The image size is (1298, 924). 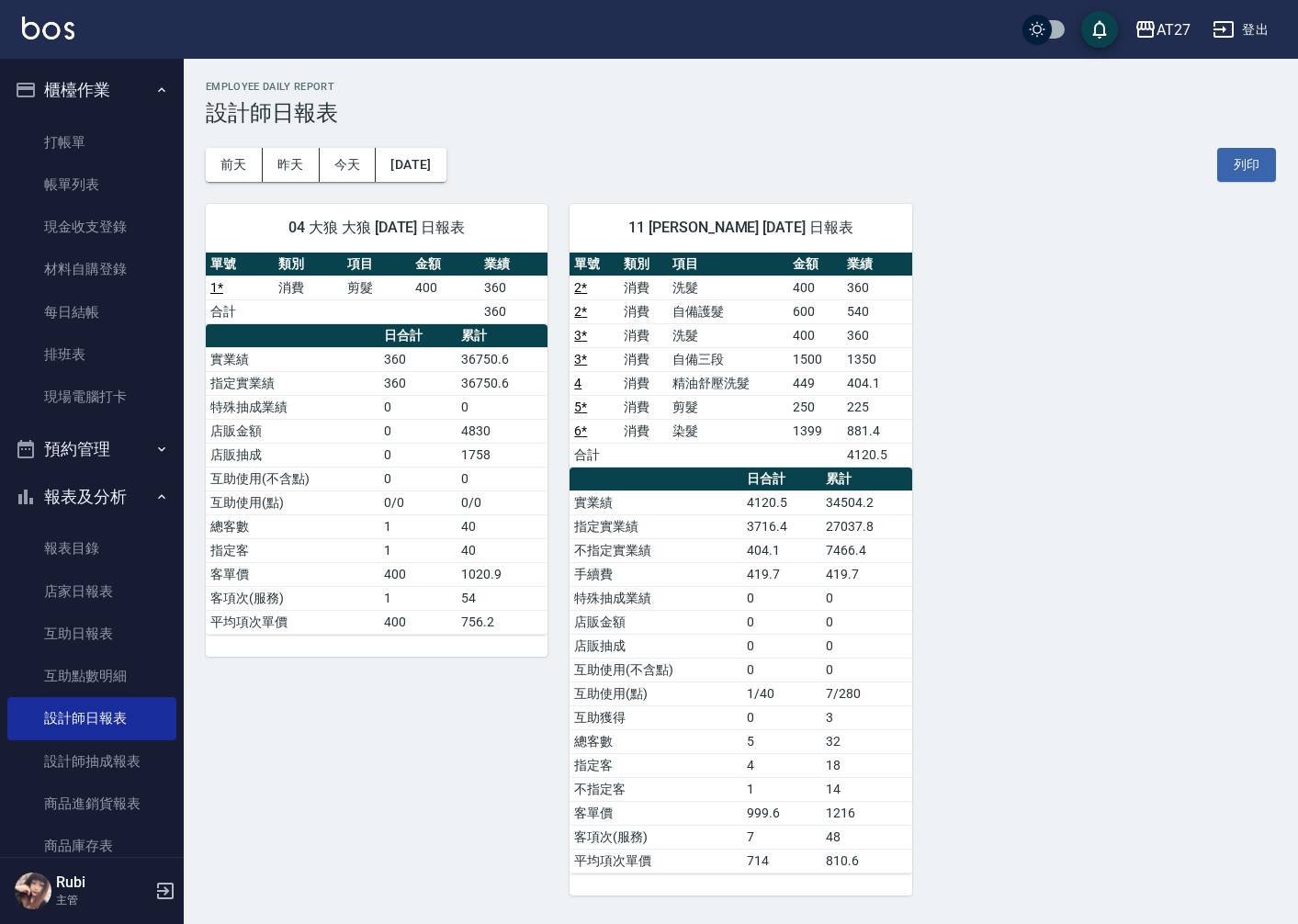 What do you see at coordinates (655, 574) in the screenshot?
I see `td: 手續費` at bounding box center [655, 574].